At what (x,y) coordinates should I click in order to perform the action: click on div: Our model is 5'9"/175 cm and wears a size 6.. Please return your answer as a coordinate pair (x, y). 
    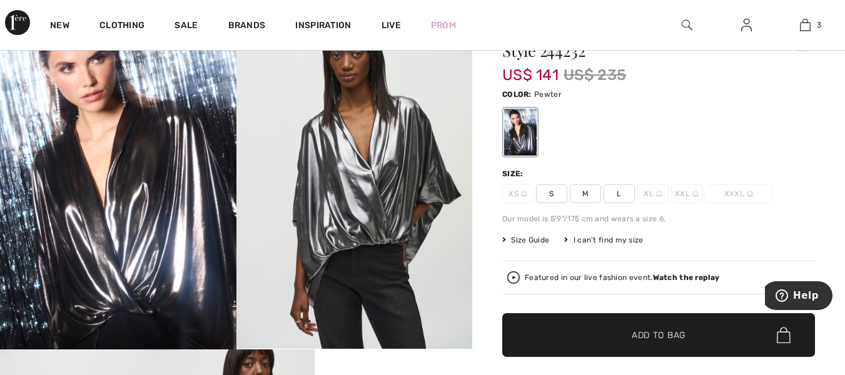
    Looking at the image, I should click on (658, 219).